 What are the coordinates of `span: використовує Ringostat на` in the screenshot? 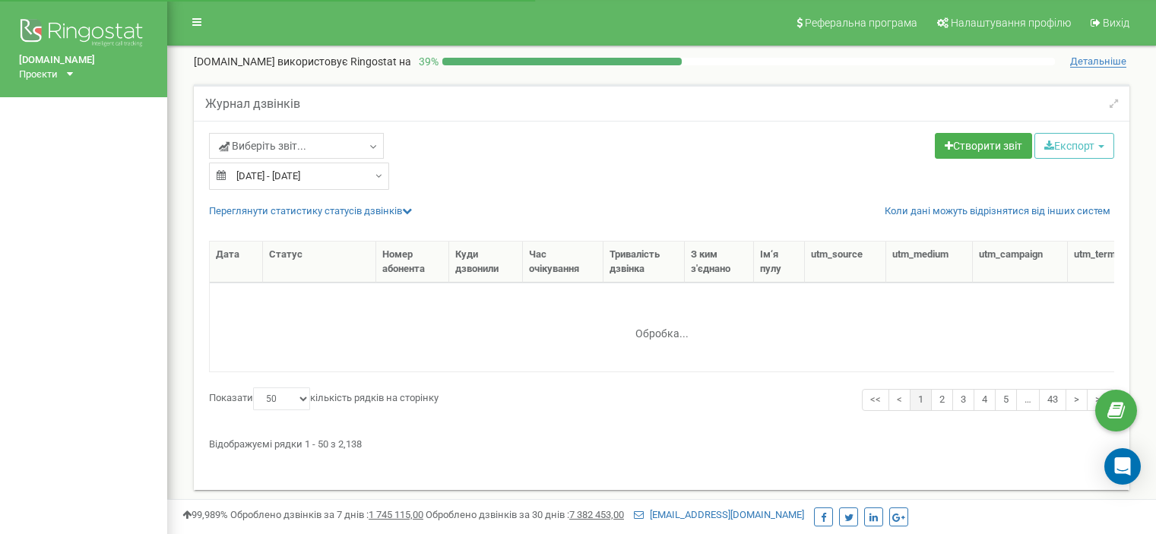 It's located at (344, 62).